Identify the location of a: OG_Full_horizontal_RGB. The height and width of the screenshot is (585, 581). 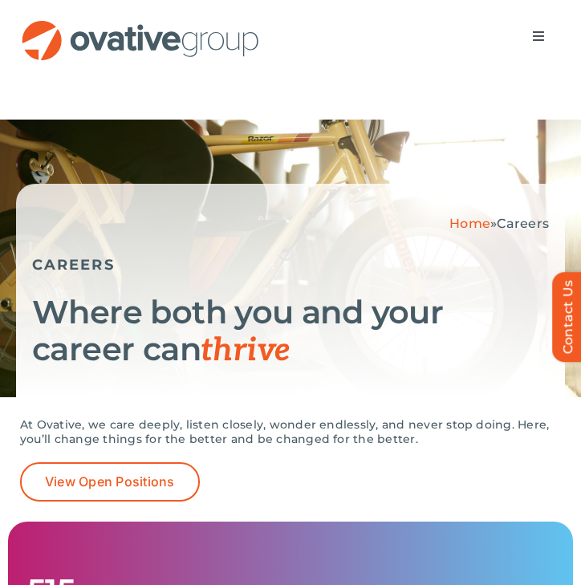
(141, 26).